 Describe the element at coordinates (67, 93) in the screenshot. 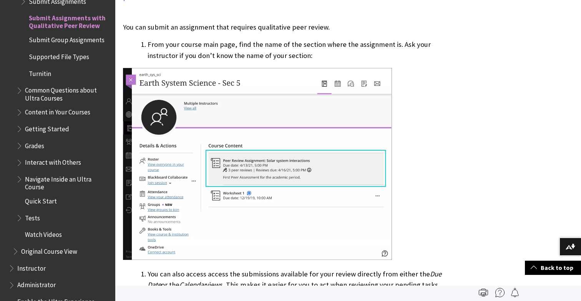

I see `span: Common Questions about Ultra Courses` at that location.